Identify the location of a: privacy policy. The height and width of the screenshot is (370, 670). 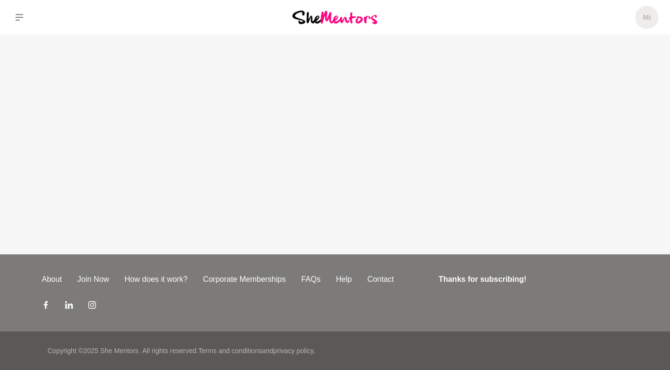
(293, 351).